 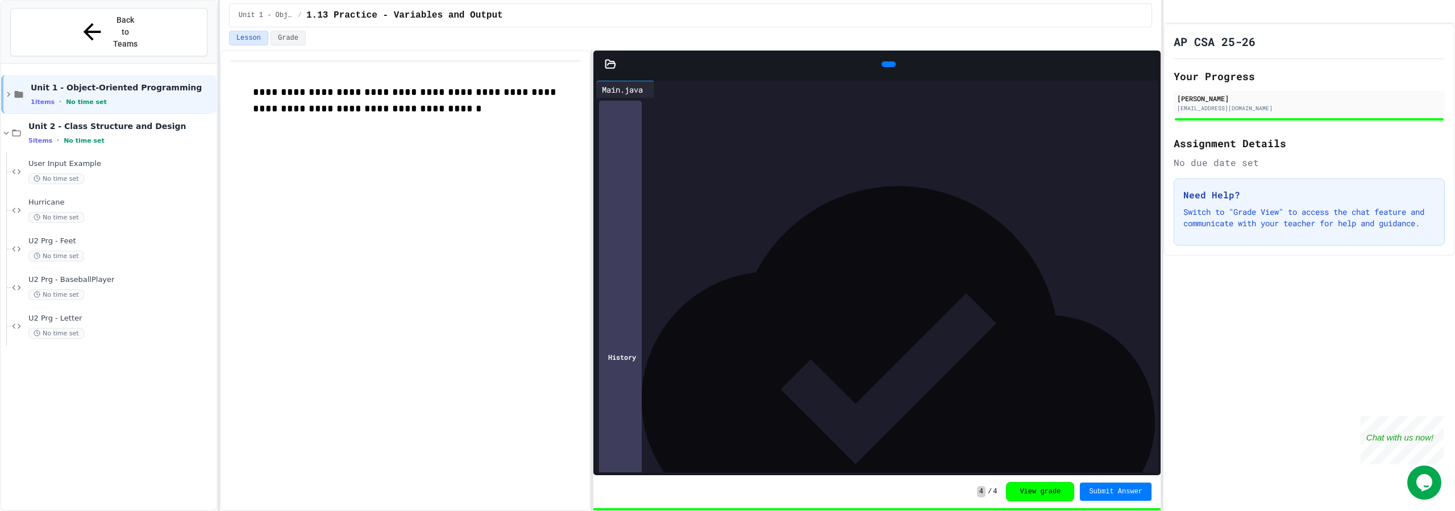 What do you see at coordinates (121, 164) in the screenshot?
I see `span: User Input Example` at bounding box center [121, 164].